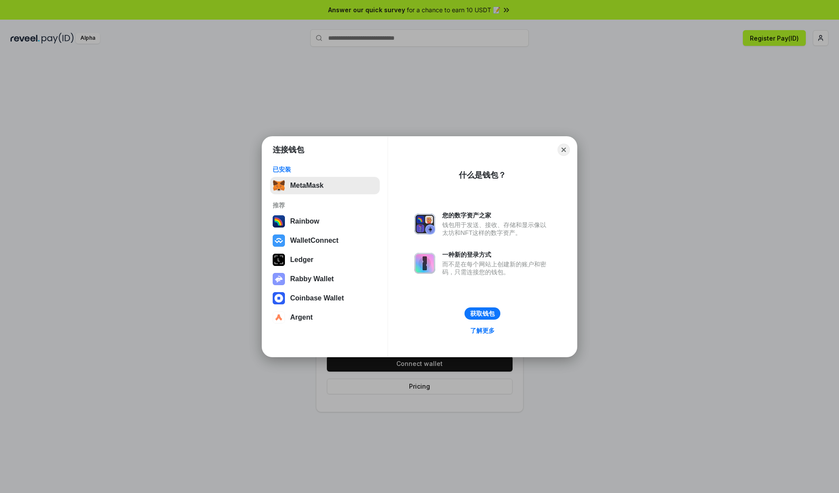  What do you see at coordinates (325, 186) in the screenshot?
I see `button: MetaMask` at bounding box center [325, 186].